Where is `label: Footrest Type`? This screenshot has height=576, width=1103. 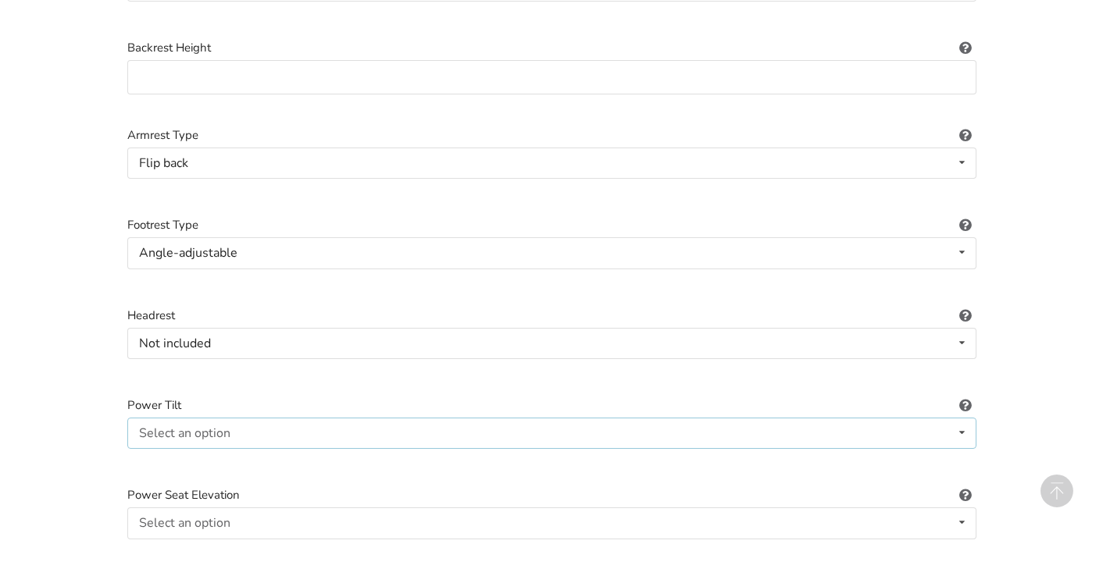
label: Footrest Type is located at coordinates (551, 225).